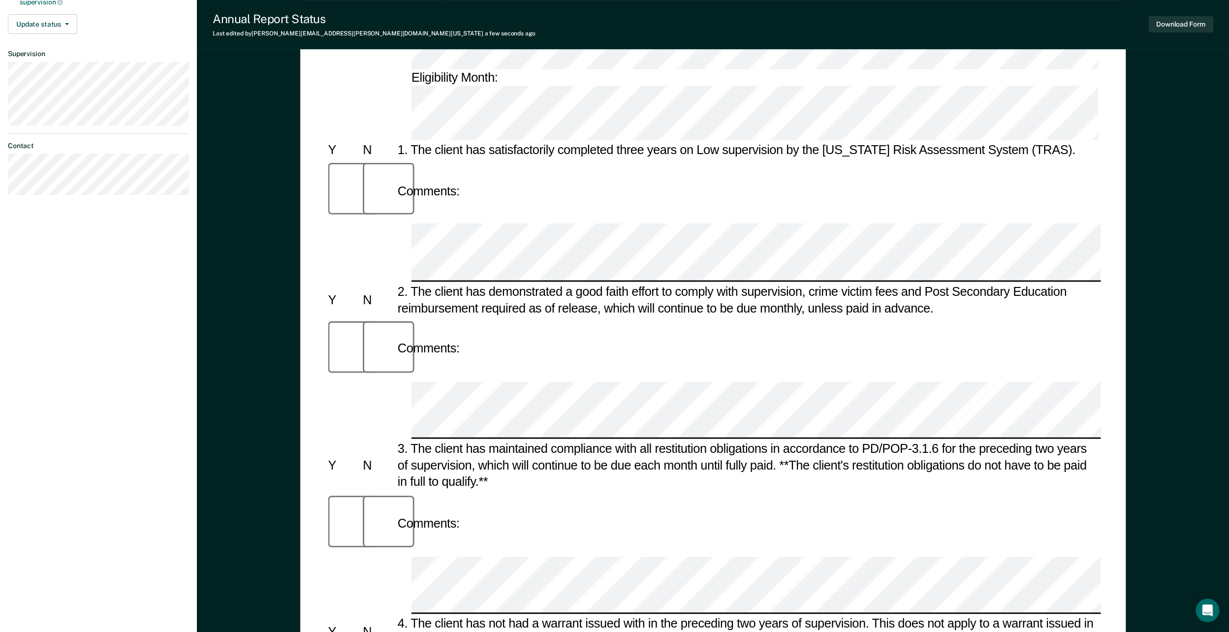 The width and height of the screenshot is (1229, 632). What do you see at coordinates (510, 33) in the screenshot?
I see `span: a few seconds ago` at bounding box center [510, 33].